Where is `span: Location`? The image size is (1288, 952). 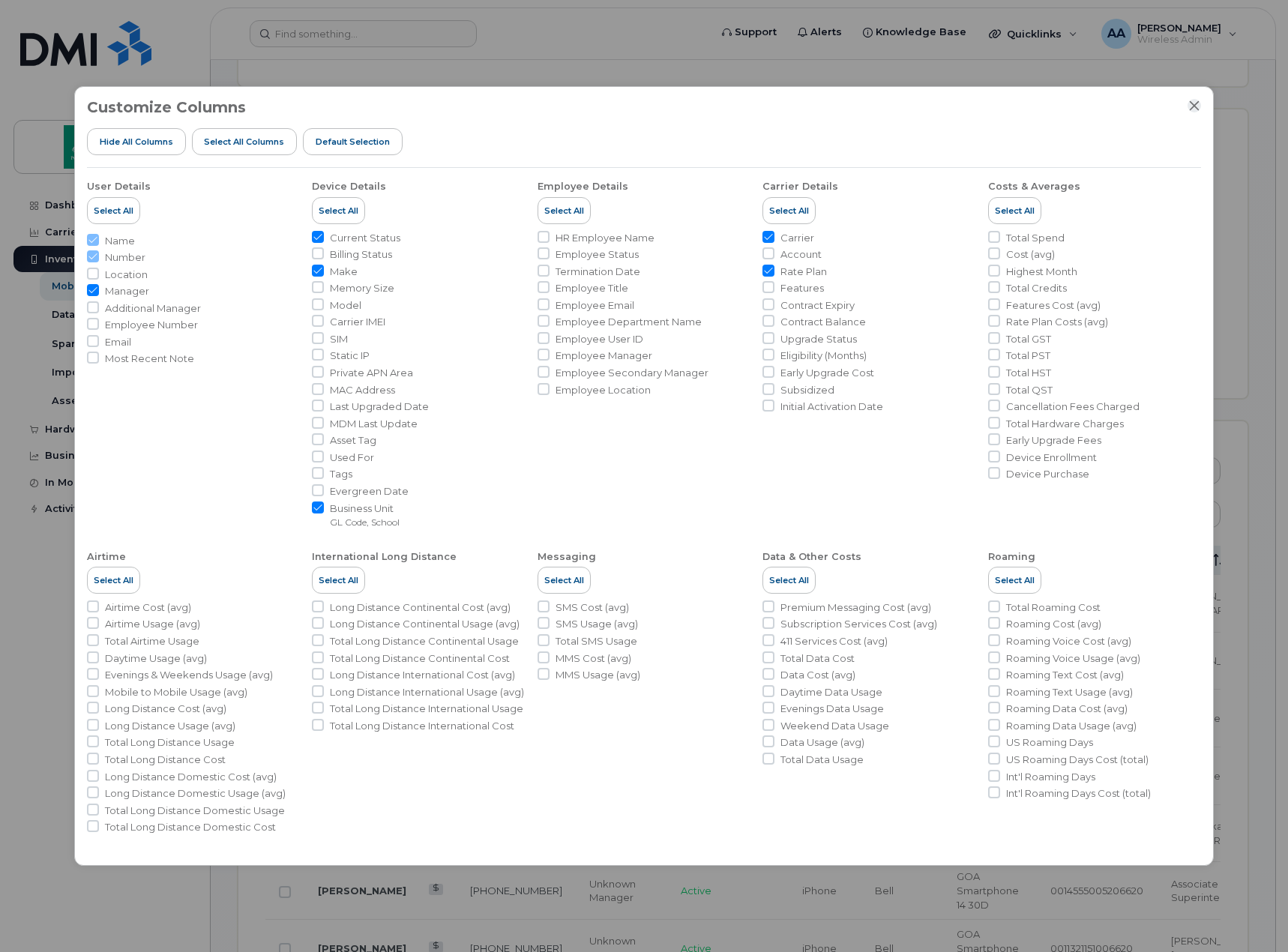 span: Location is located at coordinates (126, 274).